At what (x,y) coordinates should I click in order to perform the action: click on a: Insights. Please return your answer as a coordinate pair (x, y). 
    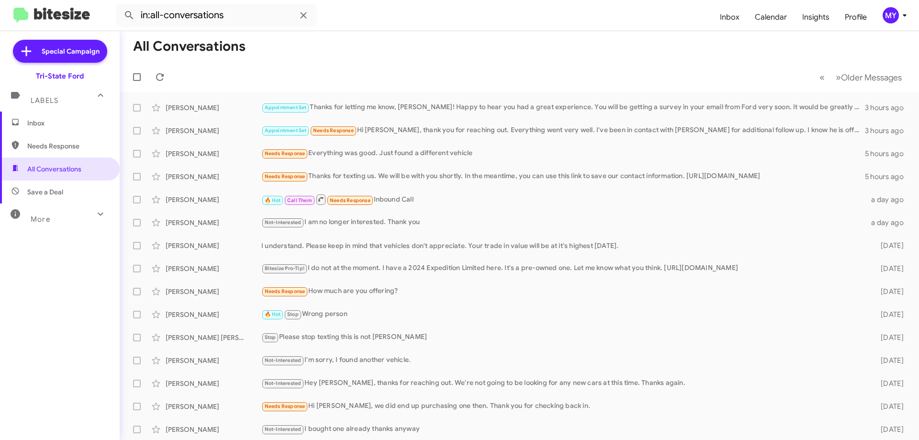
    Looking at the image, I should click on (816, 17).